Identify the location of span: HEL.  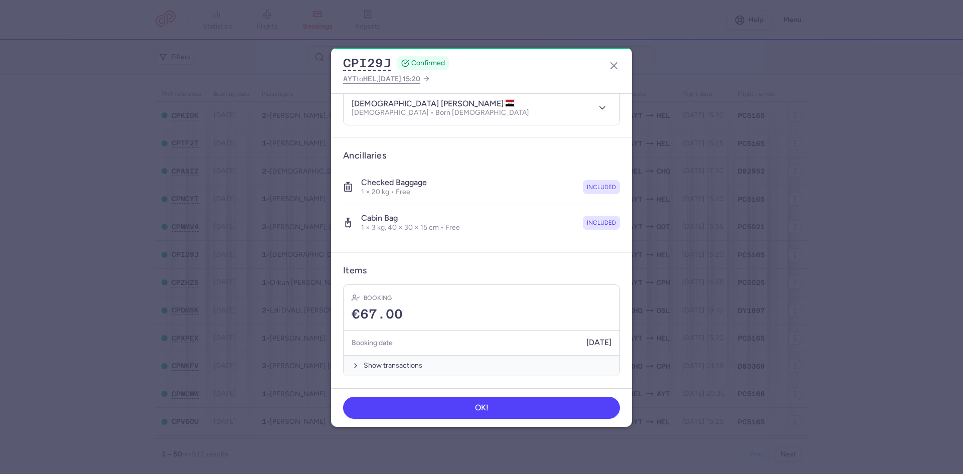
(370, 79).